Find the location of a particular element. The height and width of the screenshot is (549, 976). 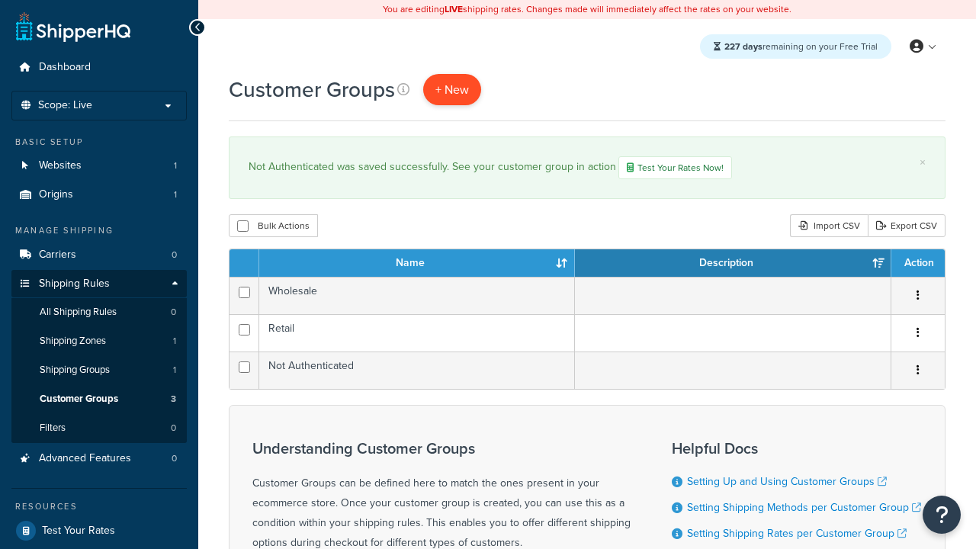

span: + New is located at coordinates (452, 89).